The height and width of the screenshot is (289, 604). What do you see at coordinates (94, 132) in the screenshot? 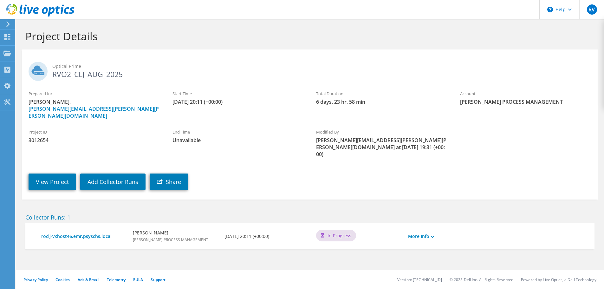
I see `label: Project ID` at bounding box center [94, 132].